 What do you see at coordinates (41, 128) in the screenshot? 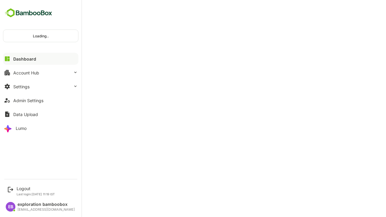
I see `button: Lumo` at bounding box center [41, 128].